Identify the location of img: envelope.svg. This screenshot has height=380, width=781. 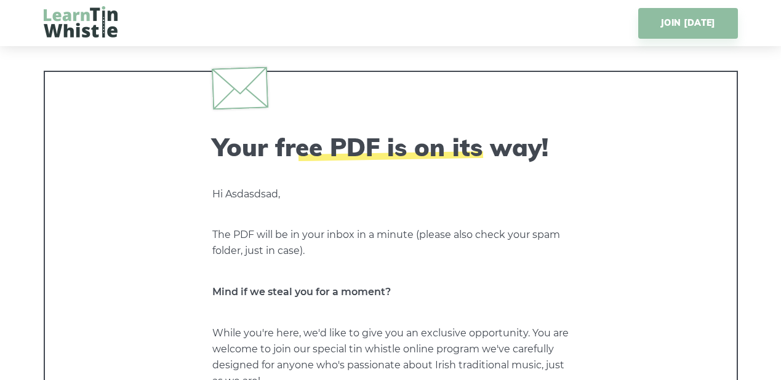
(239, 88).